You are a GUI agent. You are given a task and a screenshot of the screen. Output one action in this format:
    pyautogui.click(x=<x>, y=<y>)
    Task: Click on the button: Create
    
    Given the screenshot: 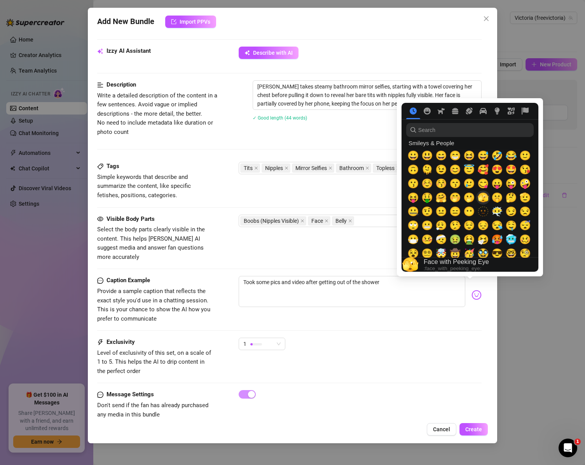 What is the action you would take?
    pyautogui.click(x=473, y=430)
    